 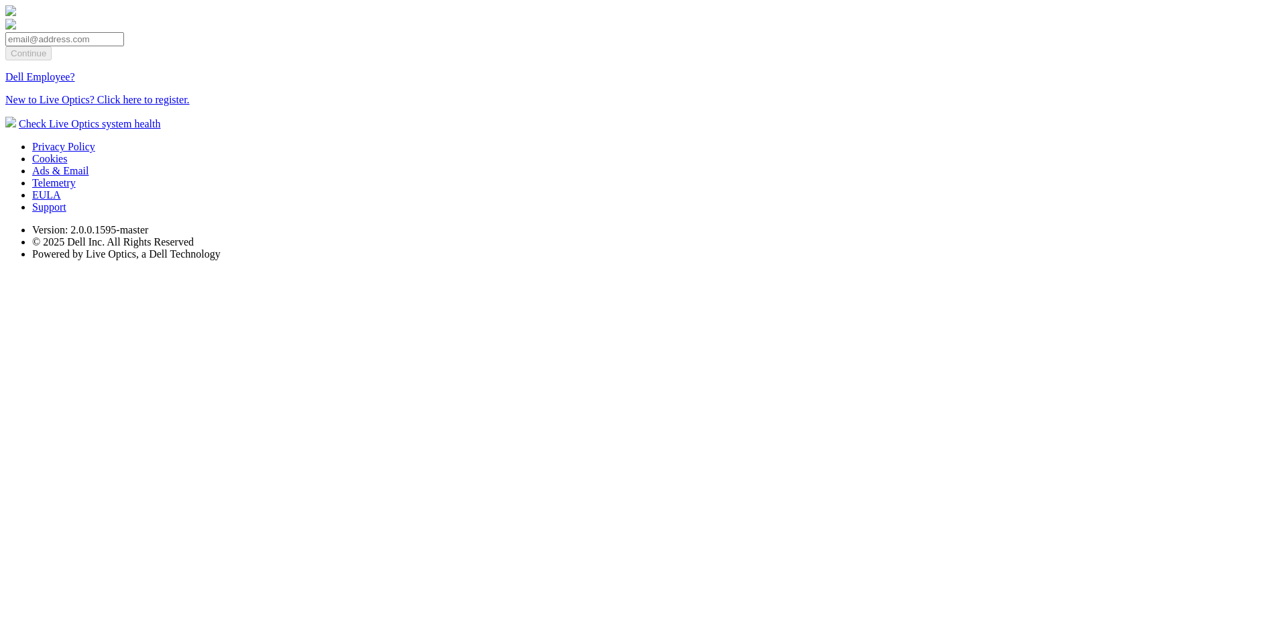 What do you see at coordinates (46, 195) in the screenshot?
I see `a: EULA` at bounding box center [46, 195].